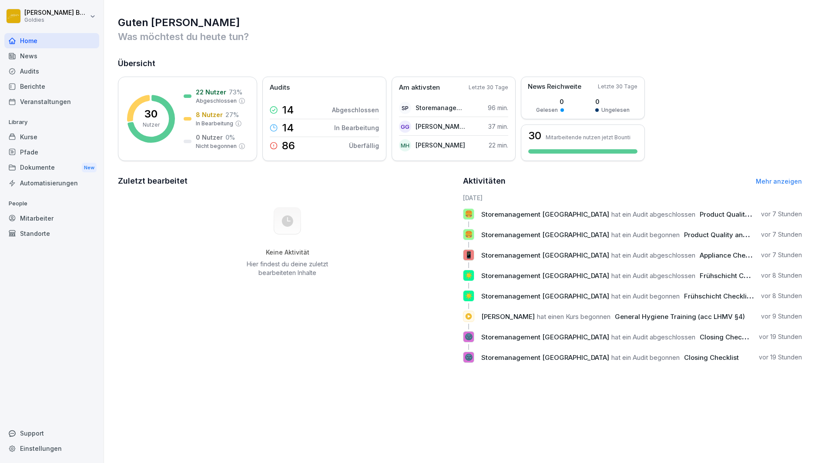  Describe the element at coordinates (52, 448) in the screenshot. I see `a: Einstellungen` at that location.